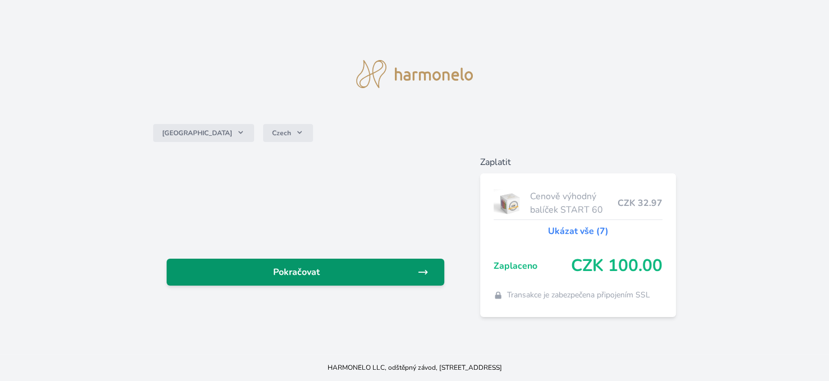 The height and width of the screenshot is (381, 829). I want to click on span: Transakce je zabezpečena připojením SSL, so click(578, 295).